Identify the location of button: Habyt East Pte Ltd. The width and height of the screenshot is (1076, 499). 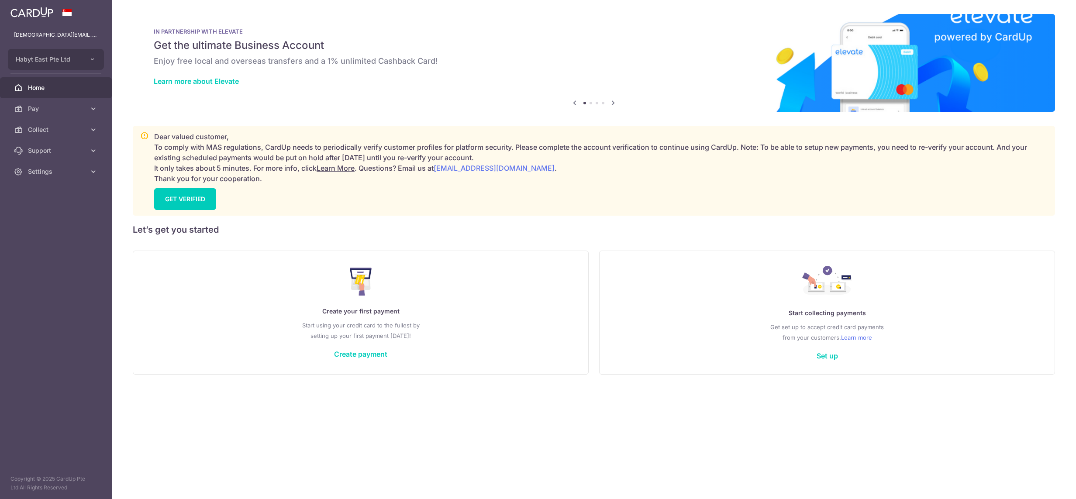
(56, 59).